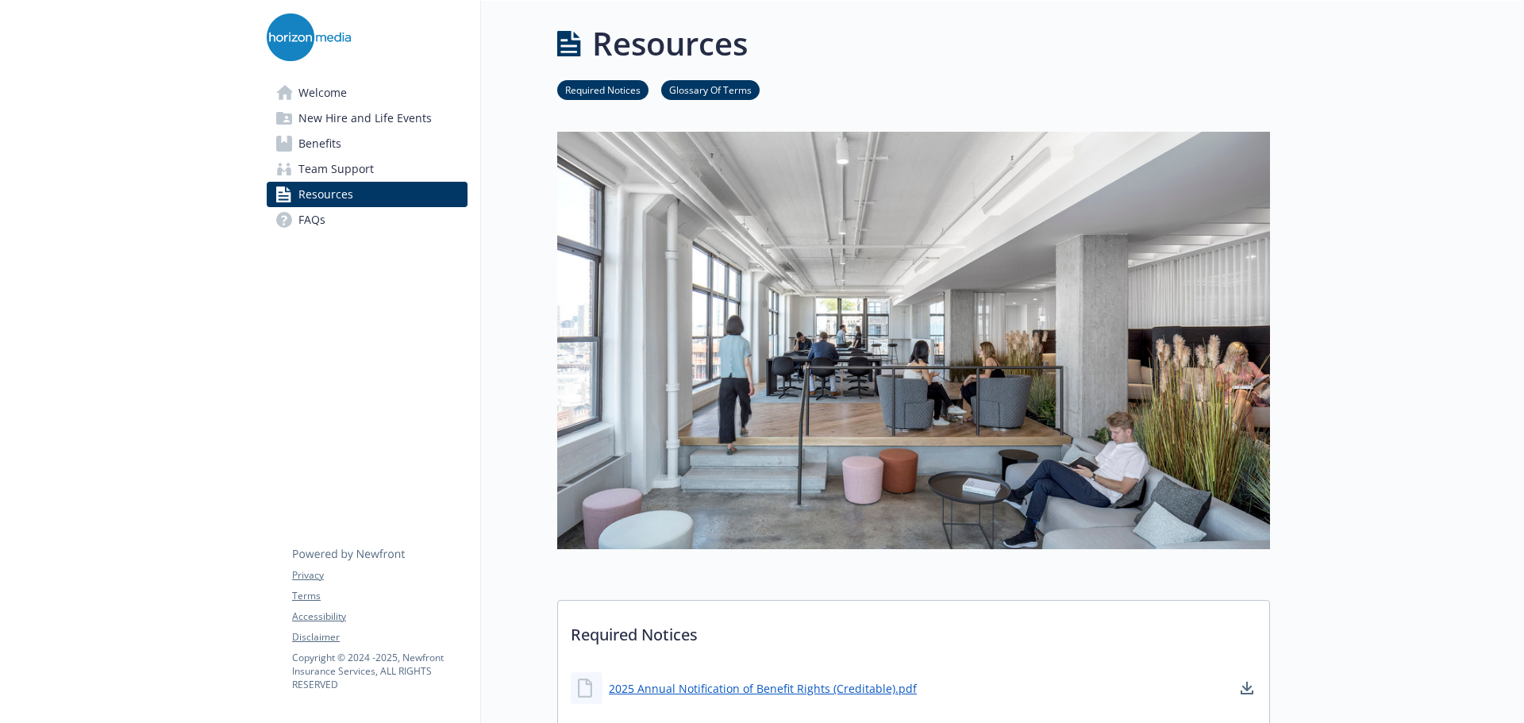  What do you see at coordinates (380, 617) in the screenshot?
I see `a: Accessibility` at bounding box center [380, 617].